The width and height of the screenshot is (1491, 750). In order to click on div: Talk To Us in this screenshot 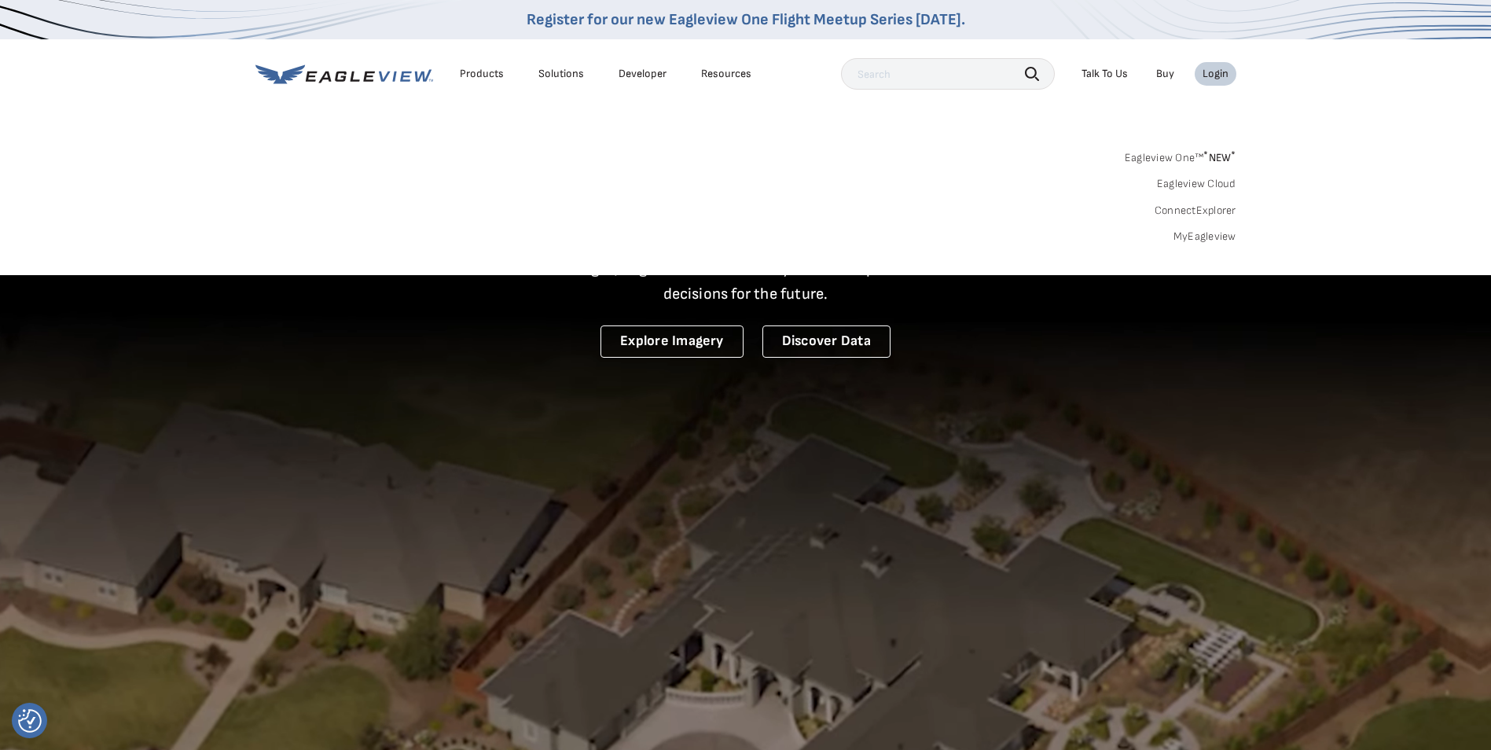, I will do `click(1104, 74)`.